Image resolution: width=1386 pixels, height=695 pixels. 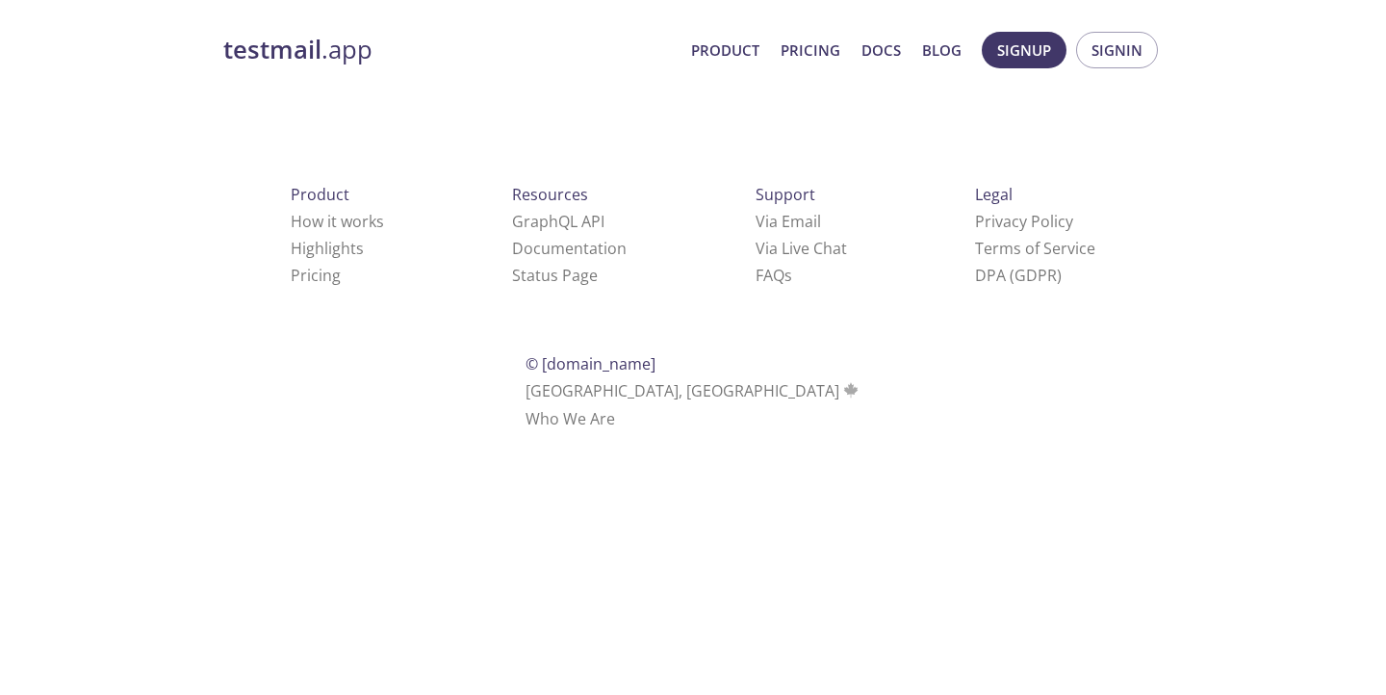 I want to click on a: Terms of Service, so click(x=1035, y=248).